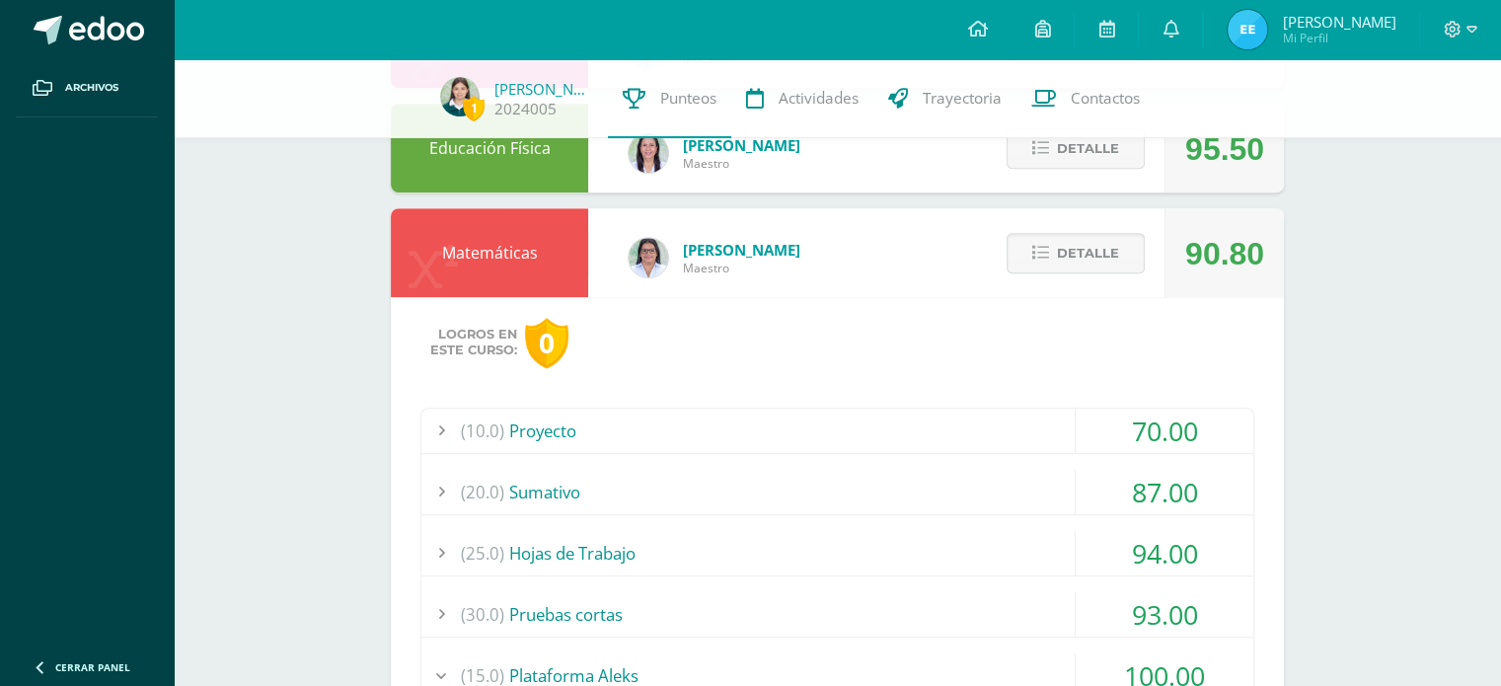  What do you see at coordinates (547, 342) in the screenshot?
I see `div: 0` at bounding box center [547, 342].